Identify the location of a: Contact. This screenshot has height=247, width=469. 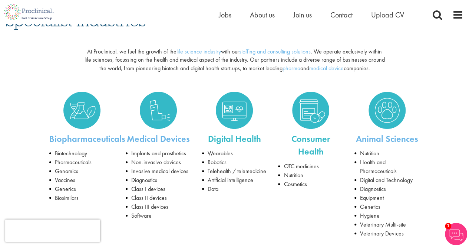
(342, 15).